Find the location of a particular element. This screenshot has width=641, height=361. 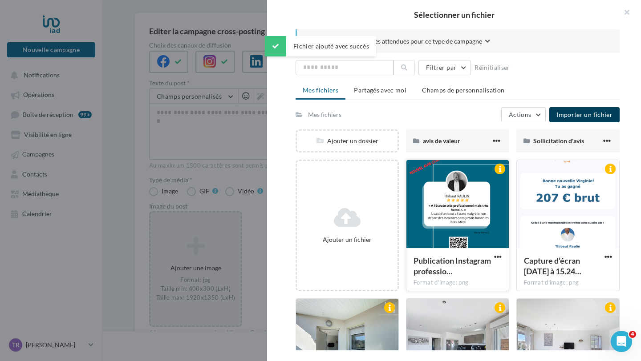

span: Publication Instagram professionnel avis client moderne minimaliste rouge rose (2) is located at coordinates (452, 266).